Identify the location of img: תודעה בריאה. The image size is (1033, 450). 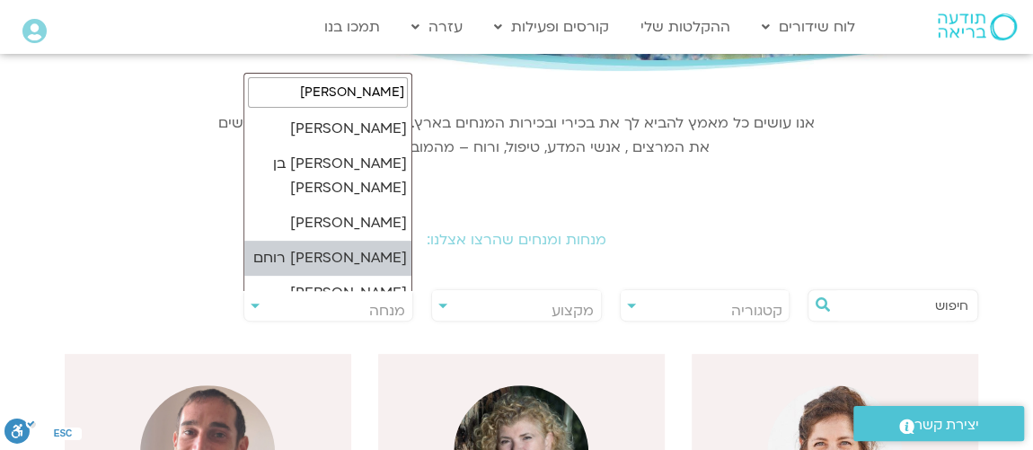
(977, 27).